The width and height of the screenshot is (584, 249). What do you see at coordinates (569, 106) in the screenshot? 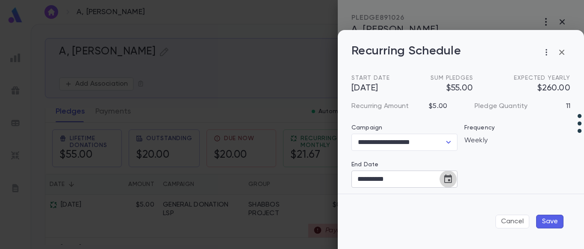
I see `p: 11` at bounding box center [569, 106].